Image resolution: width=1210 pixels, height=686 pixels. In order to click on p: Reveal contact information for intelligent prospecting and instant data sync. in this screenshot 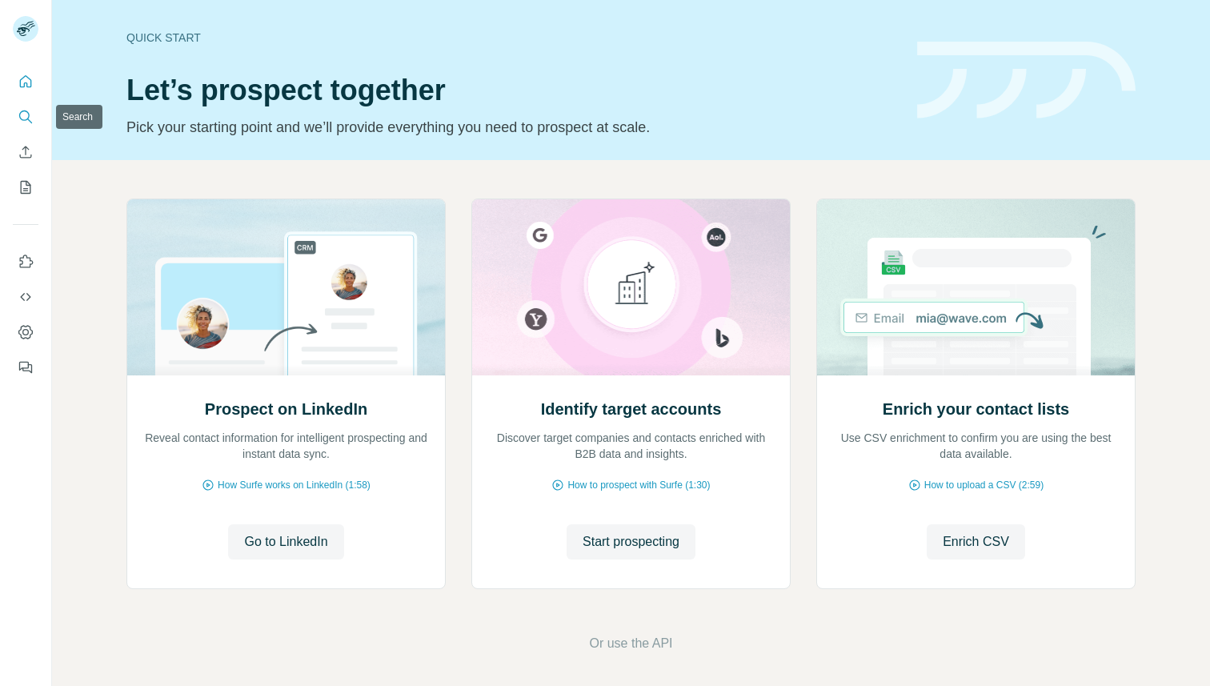, I will do `click(286, 446)`.